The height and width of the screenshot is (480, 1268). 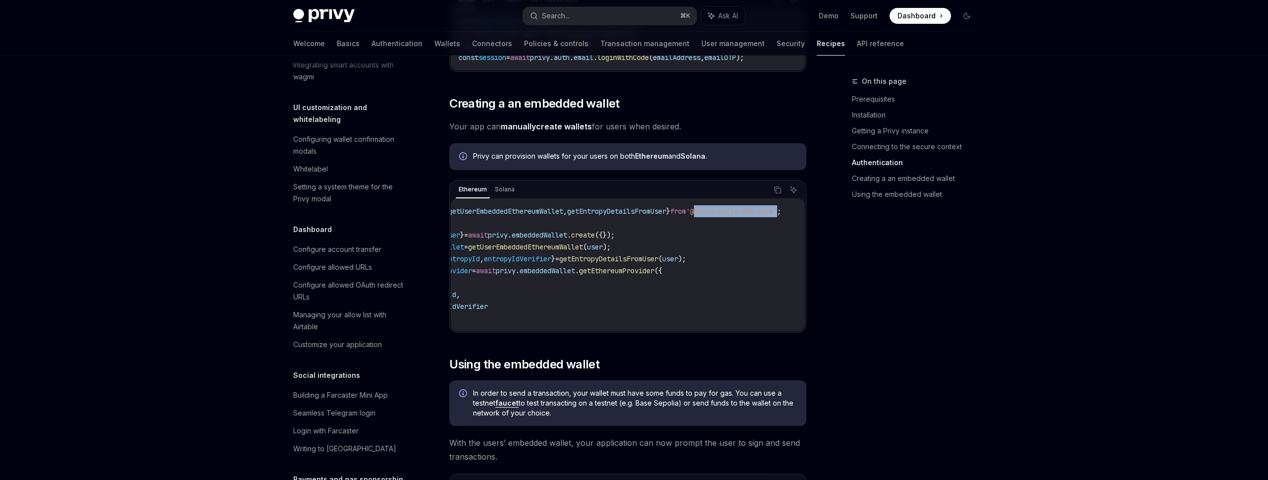 What do you see at coordinates (583, 235) in the screenshot?
I see `span: create` at bounding box center [583, 235].